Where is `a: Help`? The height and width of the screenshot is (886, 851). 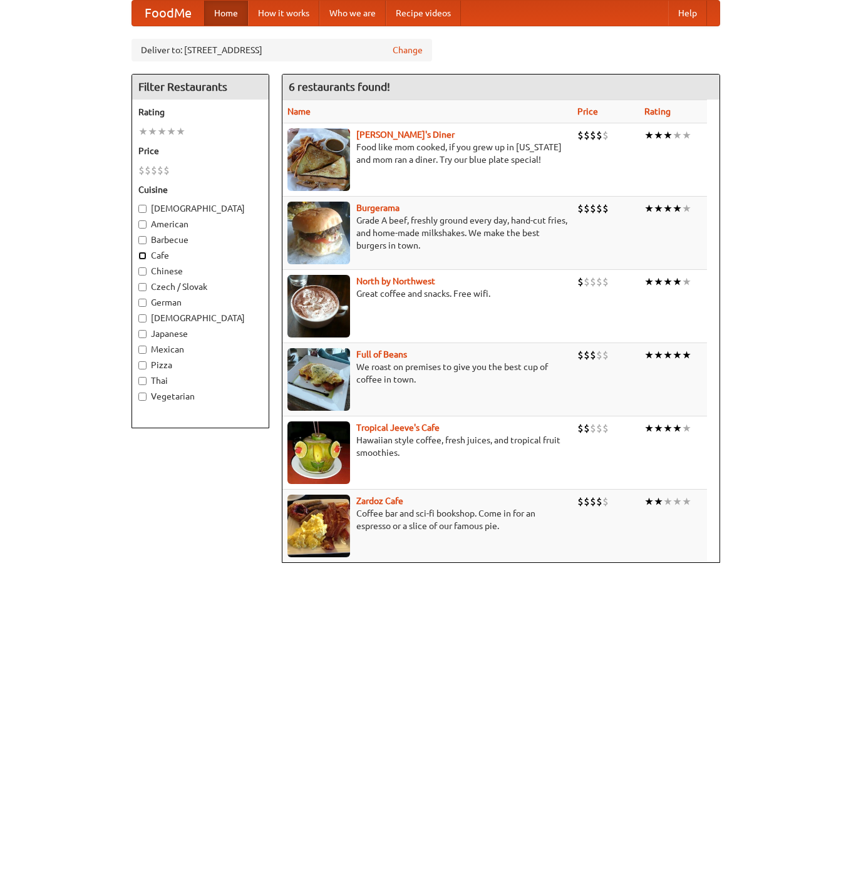 a: Help is located at coordinates (688, 13).